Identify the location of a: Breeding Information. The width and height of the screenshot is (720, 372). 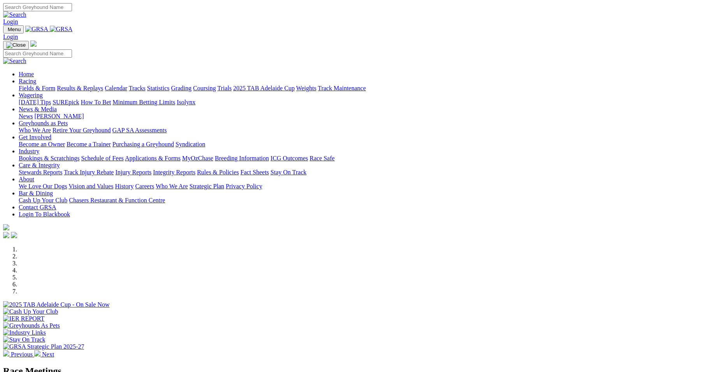
(242, 158).